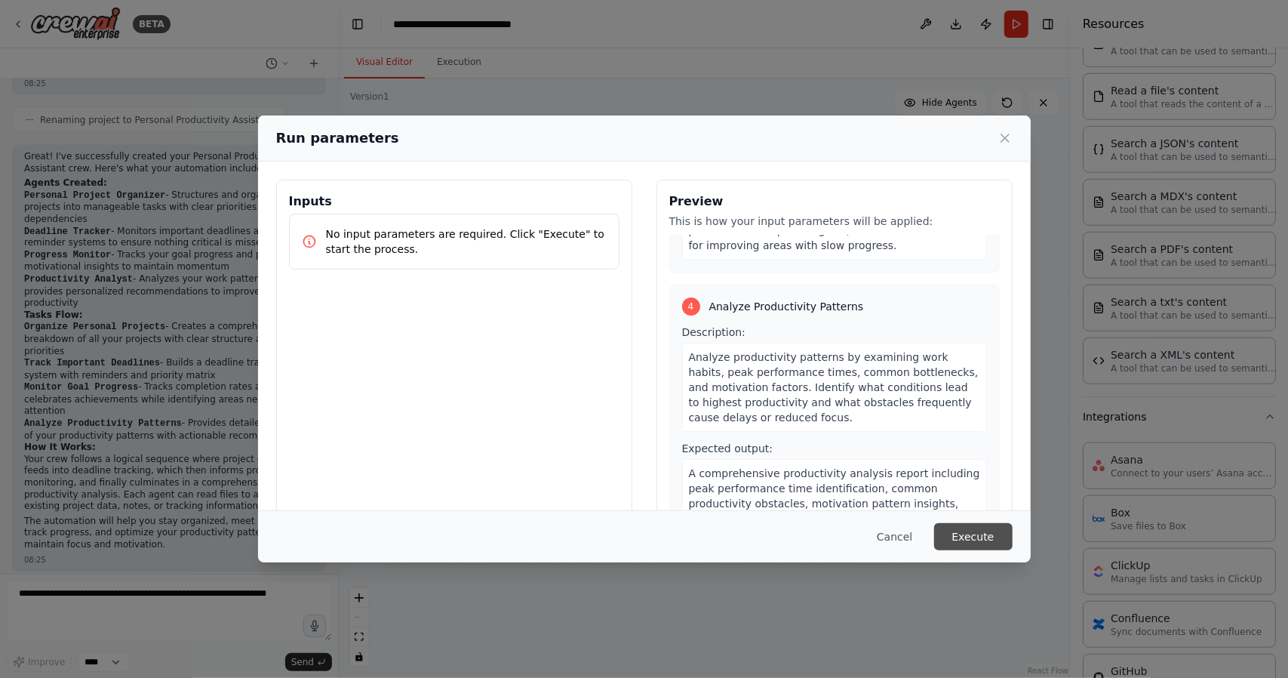  Describe the element at coordinates (787, 306) in the screenshot. I see `span: Analyze Productivity Patterns` at that location.